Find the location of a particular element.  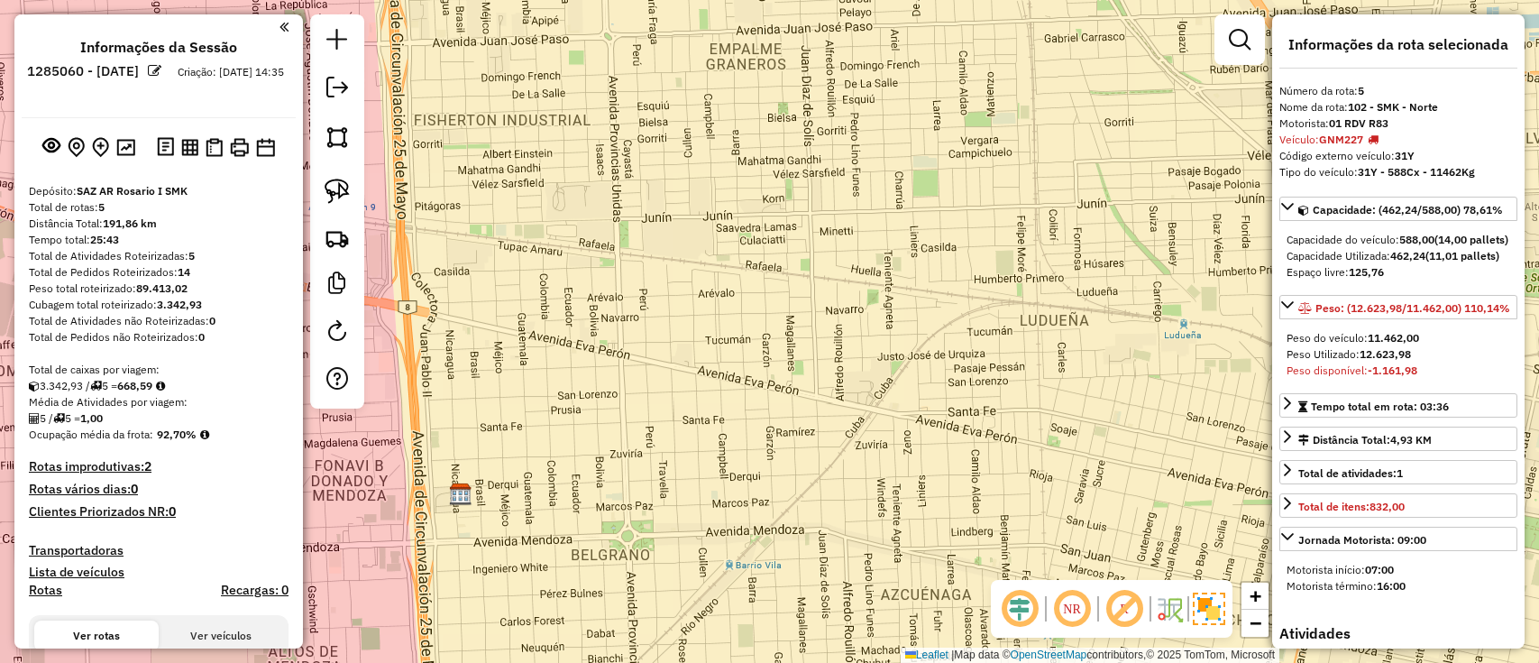

div: Peso Utilizado: is located at coordinates (1398, 354).